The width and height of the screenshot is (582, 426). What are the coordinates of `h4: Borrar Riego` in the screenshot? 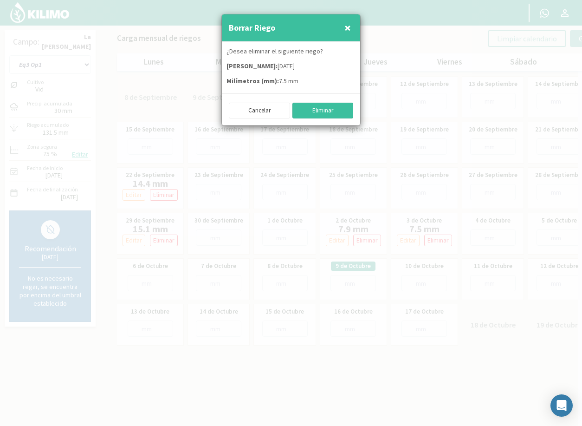 It's located at (252, 28).